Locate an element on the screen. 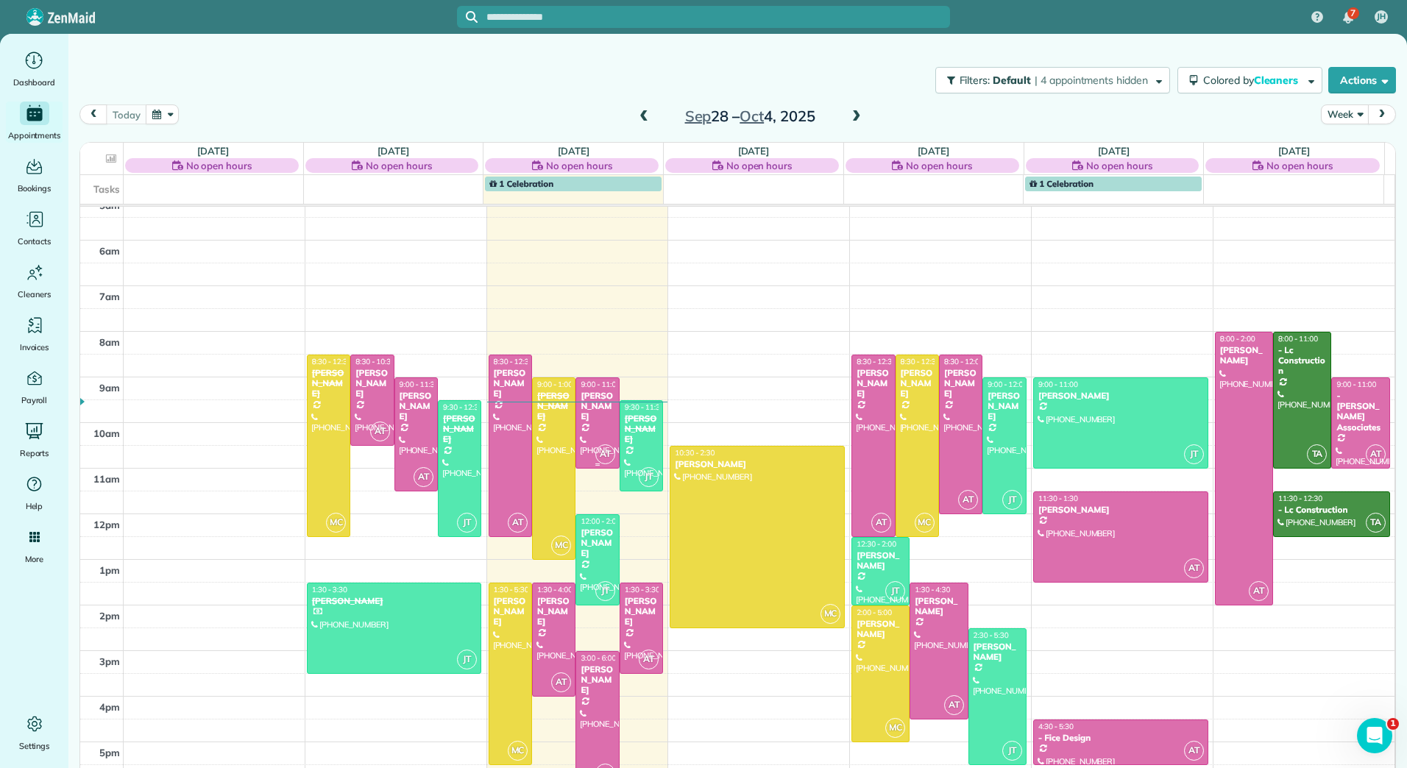 Image resolution: width=1407 pixels, height=768 pixels. span: 1:30 - 5:30 is located at coordinates (511, 590).